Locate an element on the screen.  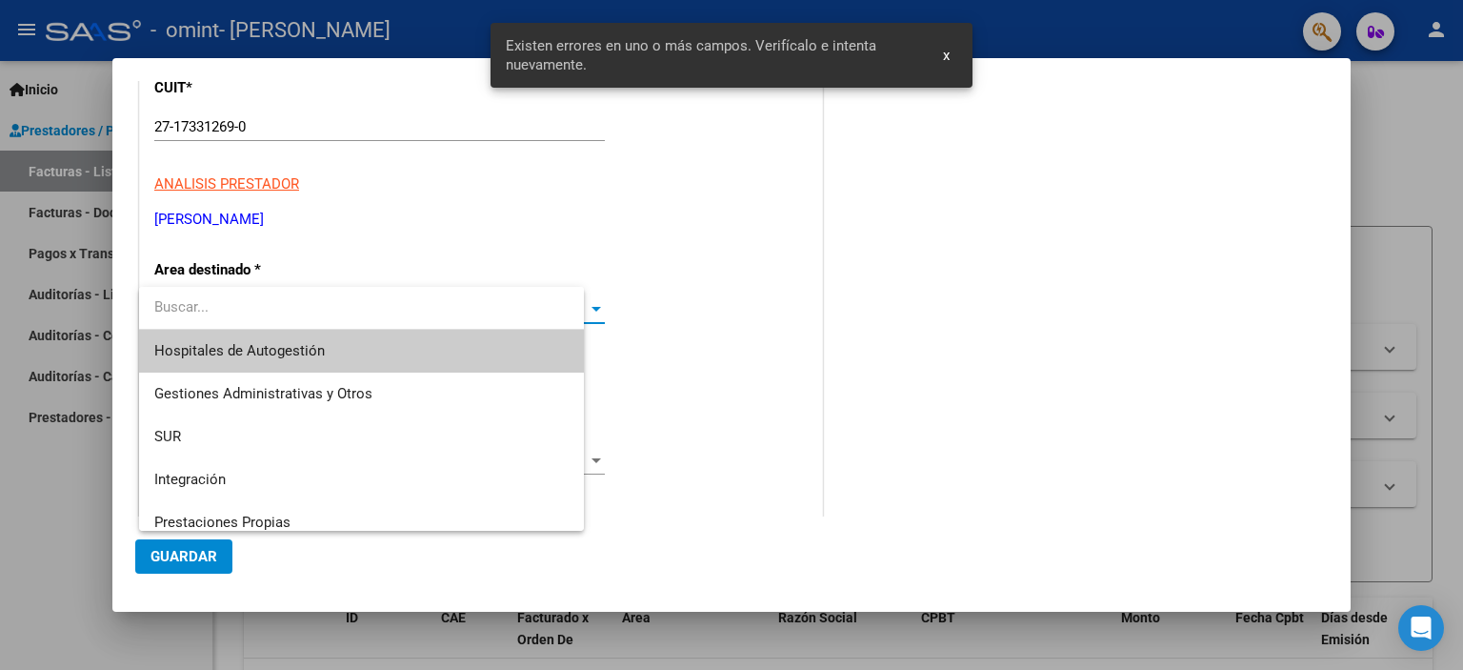
input: dropdown search is located at coordinates (362, 307).